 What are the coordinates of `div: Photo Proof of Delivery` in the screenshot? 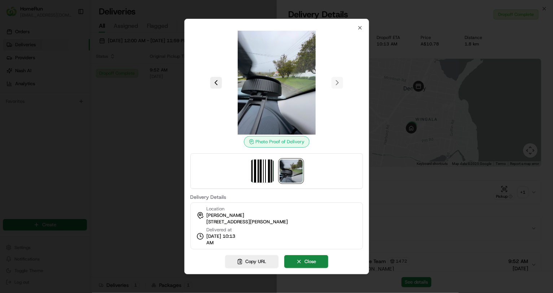 It's located at (276, 142).